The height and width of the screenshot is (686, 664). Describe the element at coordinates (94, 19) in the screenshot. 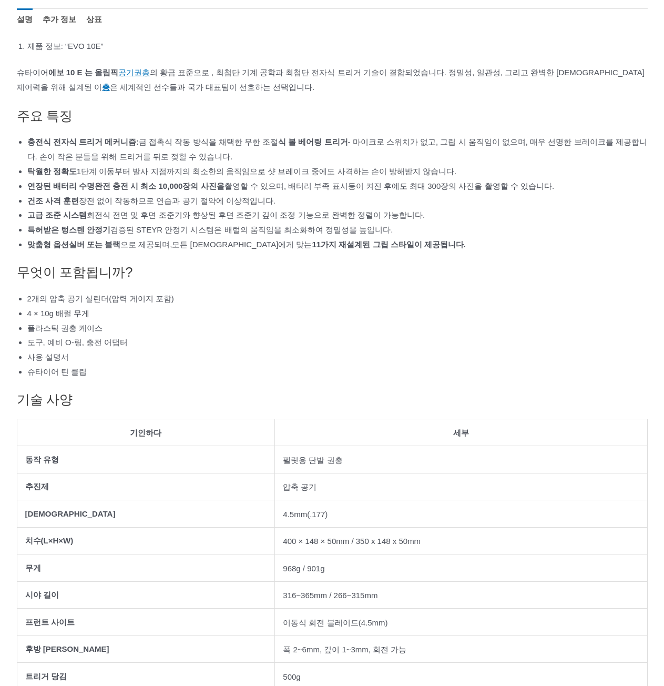

I see `font: 상표` at that location.